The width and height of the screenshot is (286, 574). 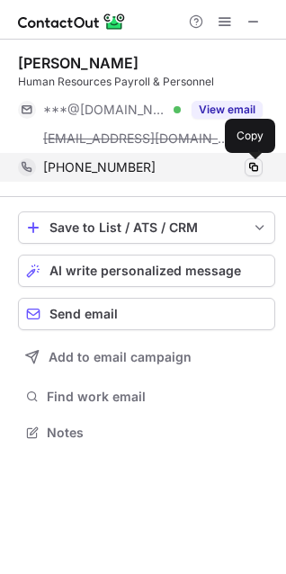 What do you see at coordinates (147, 433) in the screenshot?
I see `button: Notes` at bounding box center [147, 433].